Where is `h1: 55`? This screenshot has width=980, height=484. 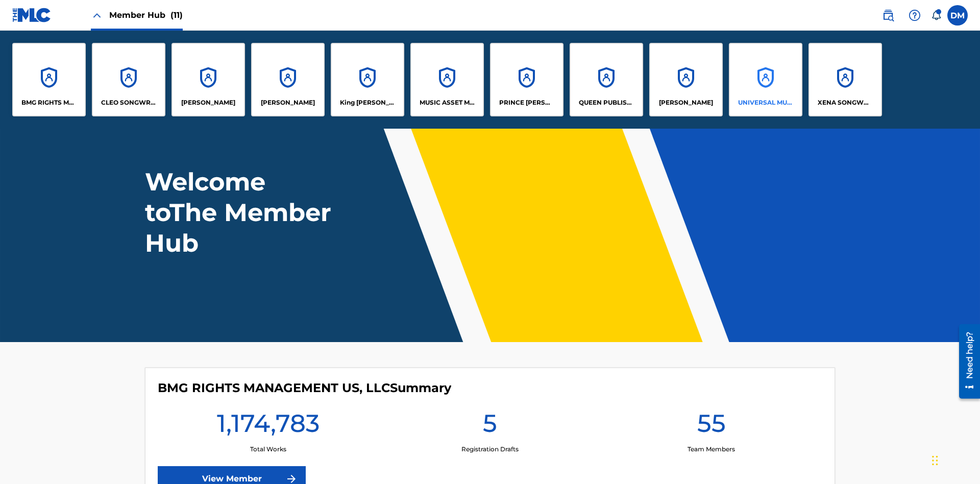
h1: 55 is located at coordinates (711, 426).